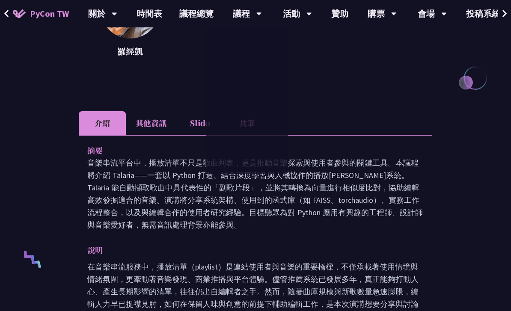 The width and height of the screenshot is (511, 311). I want to click on p: 說明, so click(247, 250).